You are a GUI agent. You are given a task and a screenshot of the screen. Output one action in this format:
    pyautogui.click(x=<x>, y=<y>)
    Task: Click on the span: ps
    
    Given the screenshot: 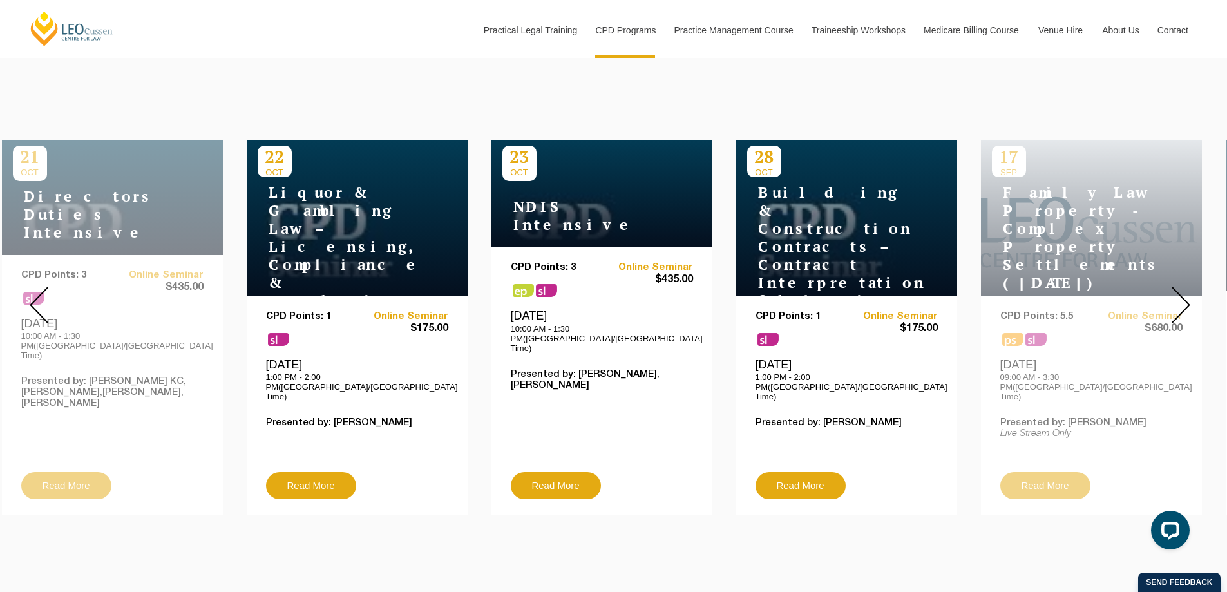 What is the action you would take?
    pyautogui.click(x=523, y=291)
    